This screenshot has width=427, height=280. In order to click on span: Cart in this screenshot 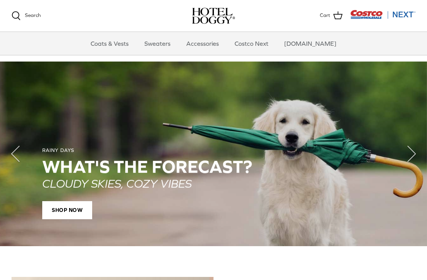, I will do `click(325, 15)`.